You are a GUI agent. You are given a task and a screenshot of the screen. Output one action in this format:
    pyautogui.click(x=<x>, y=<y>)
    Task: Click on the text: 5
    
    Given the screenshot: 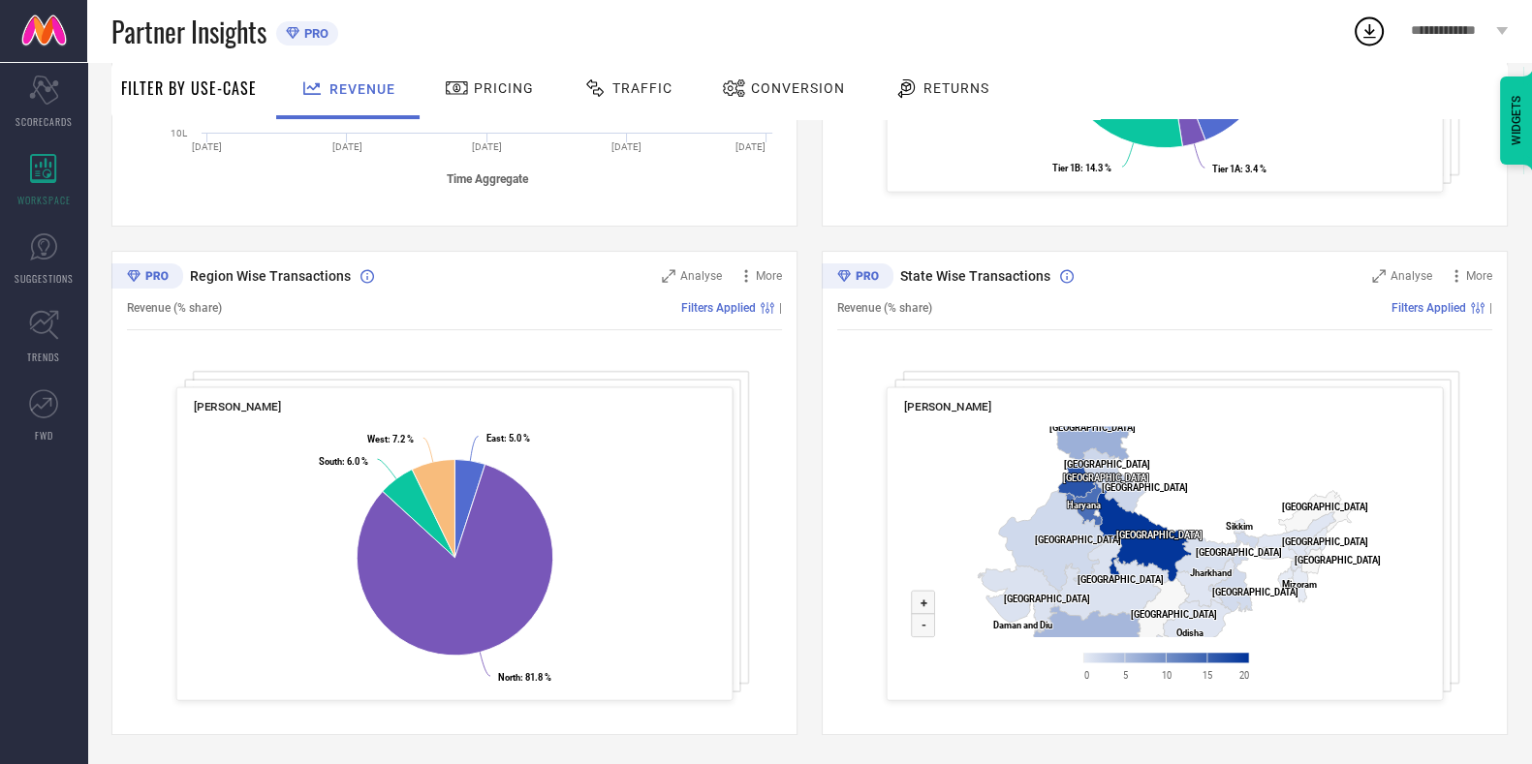 What is the action you would take?
    pyautogui.click(x=1125, y=674)
    